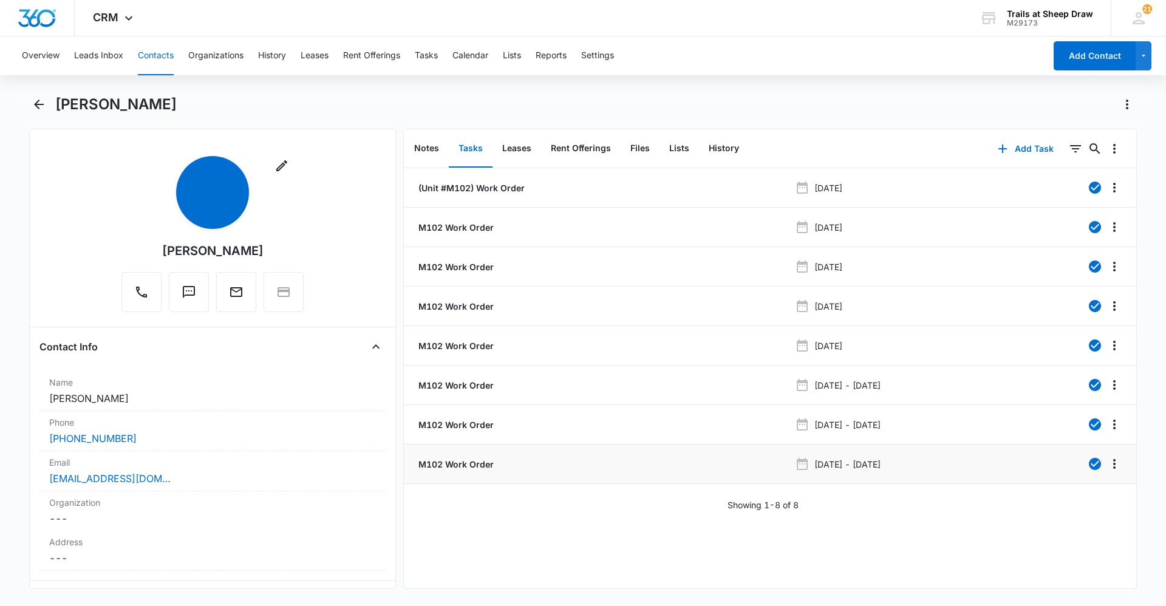 The height and width of the screenshot is (606, 1166). Describe the element at coordinates (470, 56) in the screenshot. I see `button: Calendar` at that location.